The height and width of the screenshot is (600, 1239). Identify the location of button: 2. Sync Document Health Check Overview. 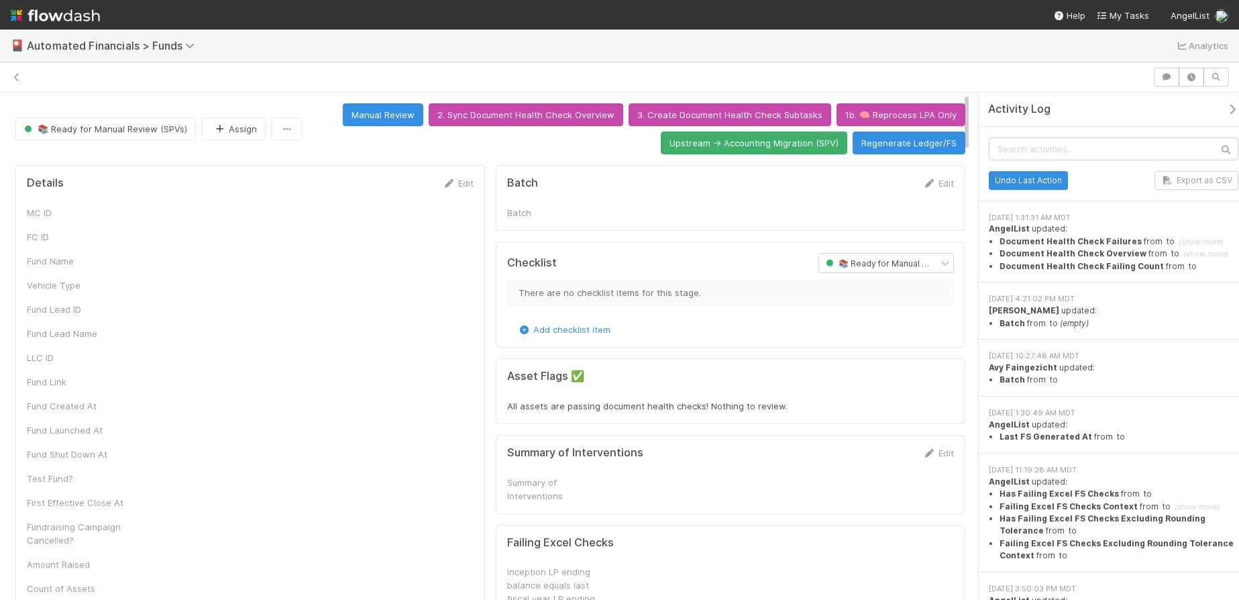
(526, 115).